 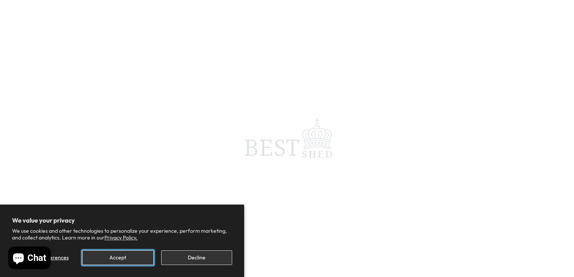 What do you see at coordinates (118, 258) in the screenshot?
I see `button: Accept` at bounding box center [118, 258].